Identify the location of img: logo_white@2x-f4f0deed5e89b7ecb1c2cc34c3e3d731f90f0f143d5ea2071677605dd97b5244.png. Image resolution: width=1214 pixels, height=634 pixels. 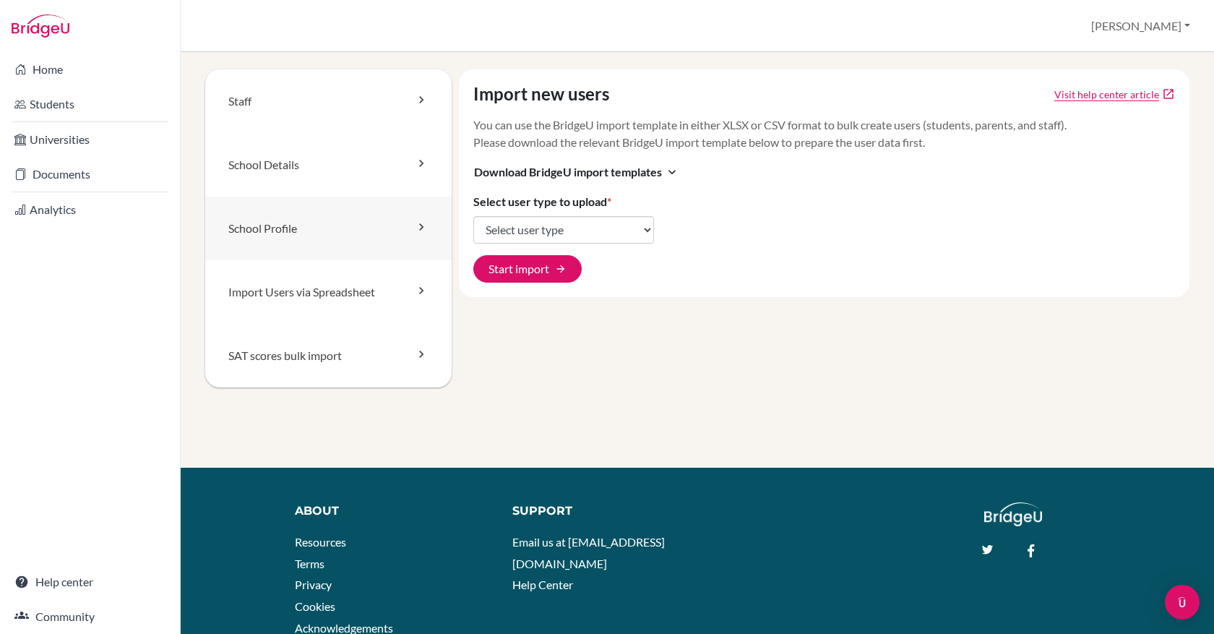
(1013, 514).